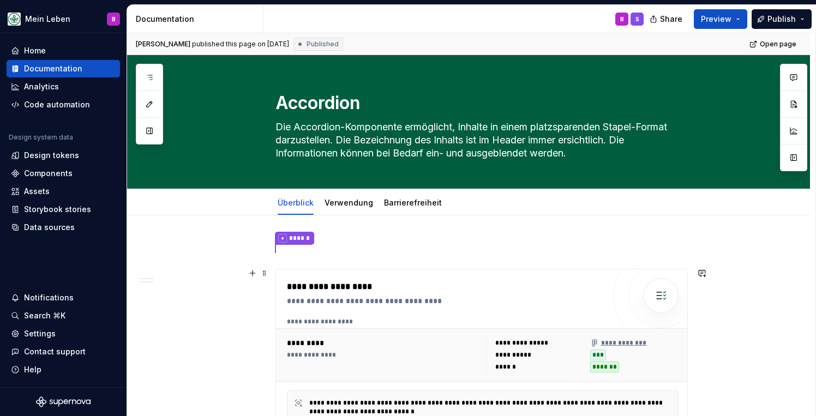  Describe the element at coordinates (45, 316) in the screenshot. I see `div: Search ⌘K` at that location.